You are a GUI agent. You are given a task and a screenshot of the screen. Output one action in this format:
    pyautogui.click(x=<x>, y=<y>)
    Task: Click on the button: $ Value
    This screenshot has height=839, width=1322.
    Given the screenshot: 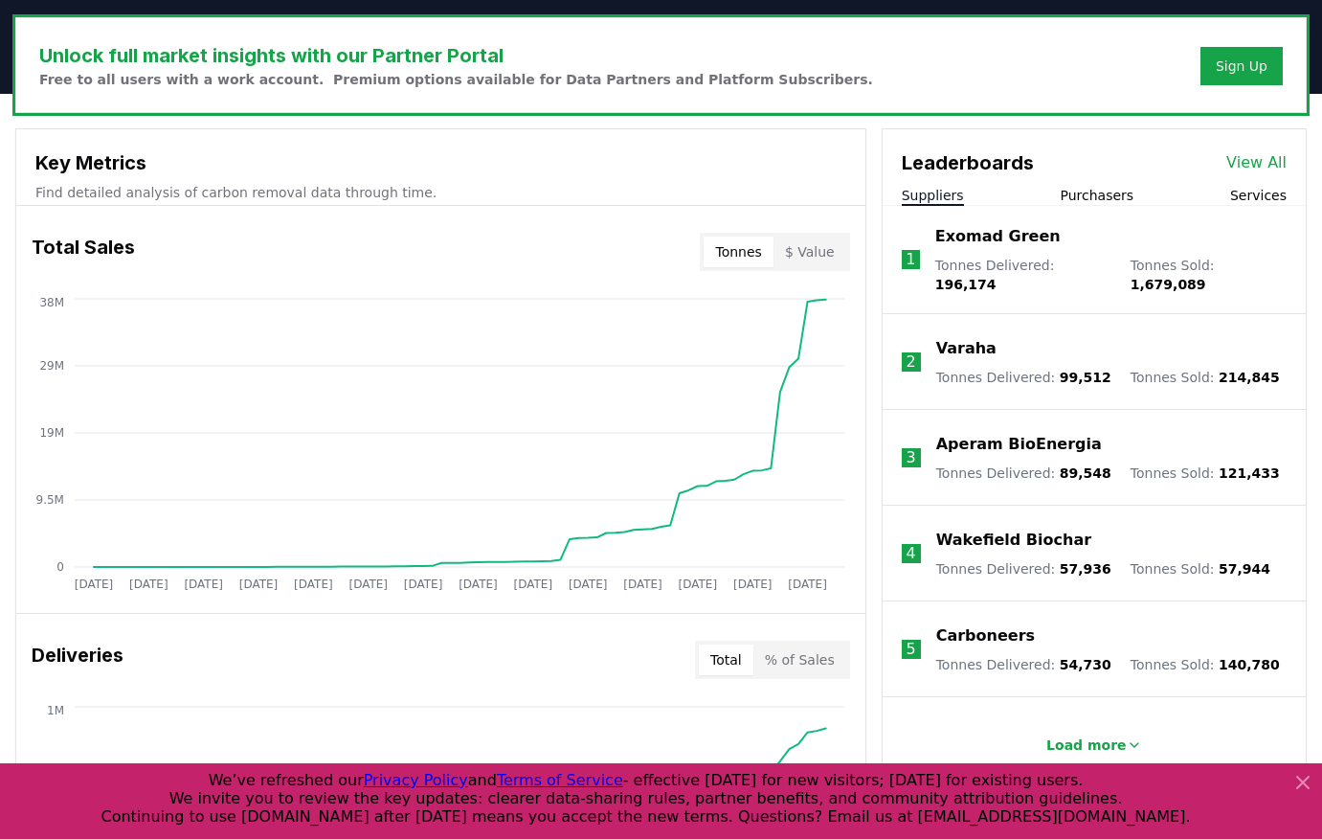 What is the action you would take?
    pyautogui.click(x=810, y=252)
    